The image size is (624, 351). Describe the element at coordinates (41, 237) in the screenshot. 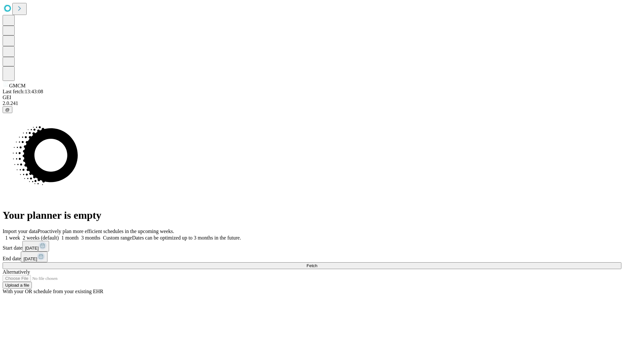

I see `span: 2 weeks (default)` at that location.